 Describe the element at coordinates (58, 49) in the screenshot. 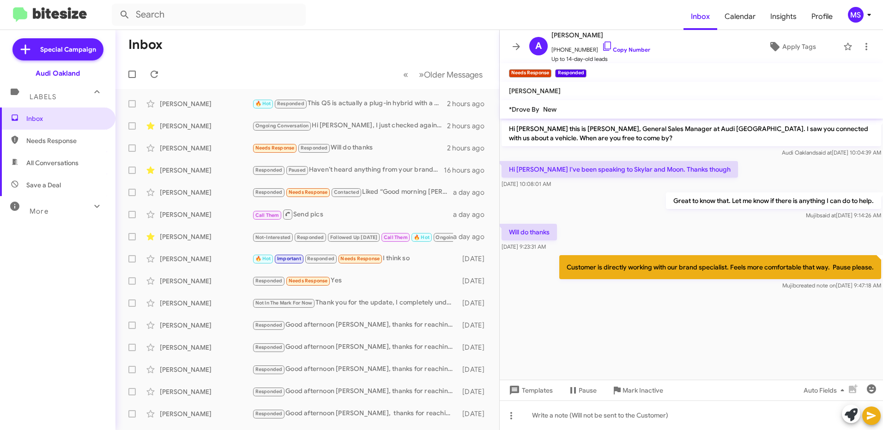

I see `a: Special Campaign` at that location.